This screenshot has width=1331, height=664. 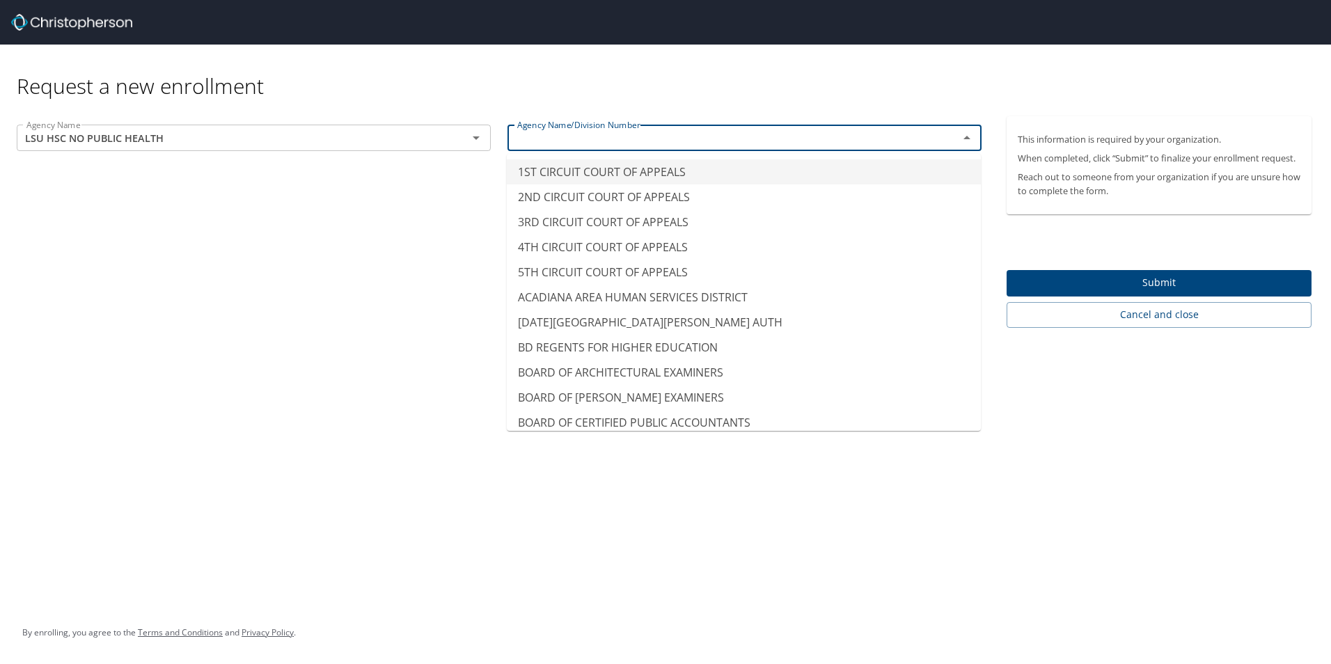 What do you see at coordinates (744, 247) in the screenshot?
I see `li: 4TH CIRCUIT COURT OF APPEALS` at bounding box center [744, 247].